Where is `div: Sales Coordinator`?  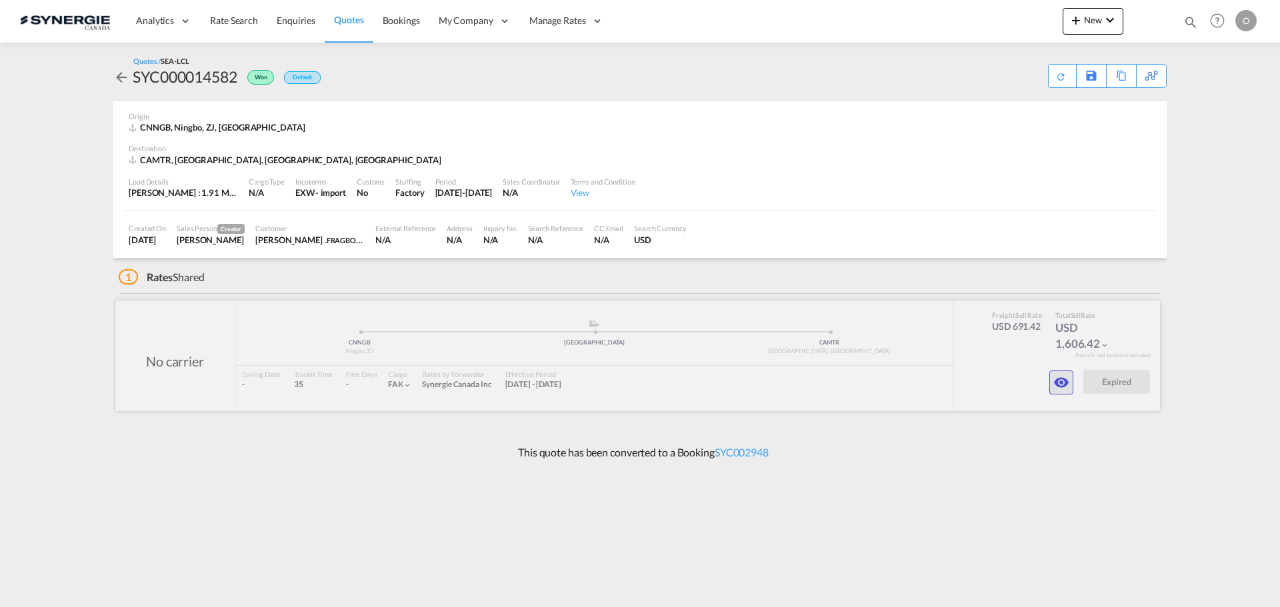
div: Sales Coordinator is located at coordinates (531, 181).